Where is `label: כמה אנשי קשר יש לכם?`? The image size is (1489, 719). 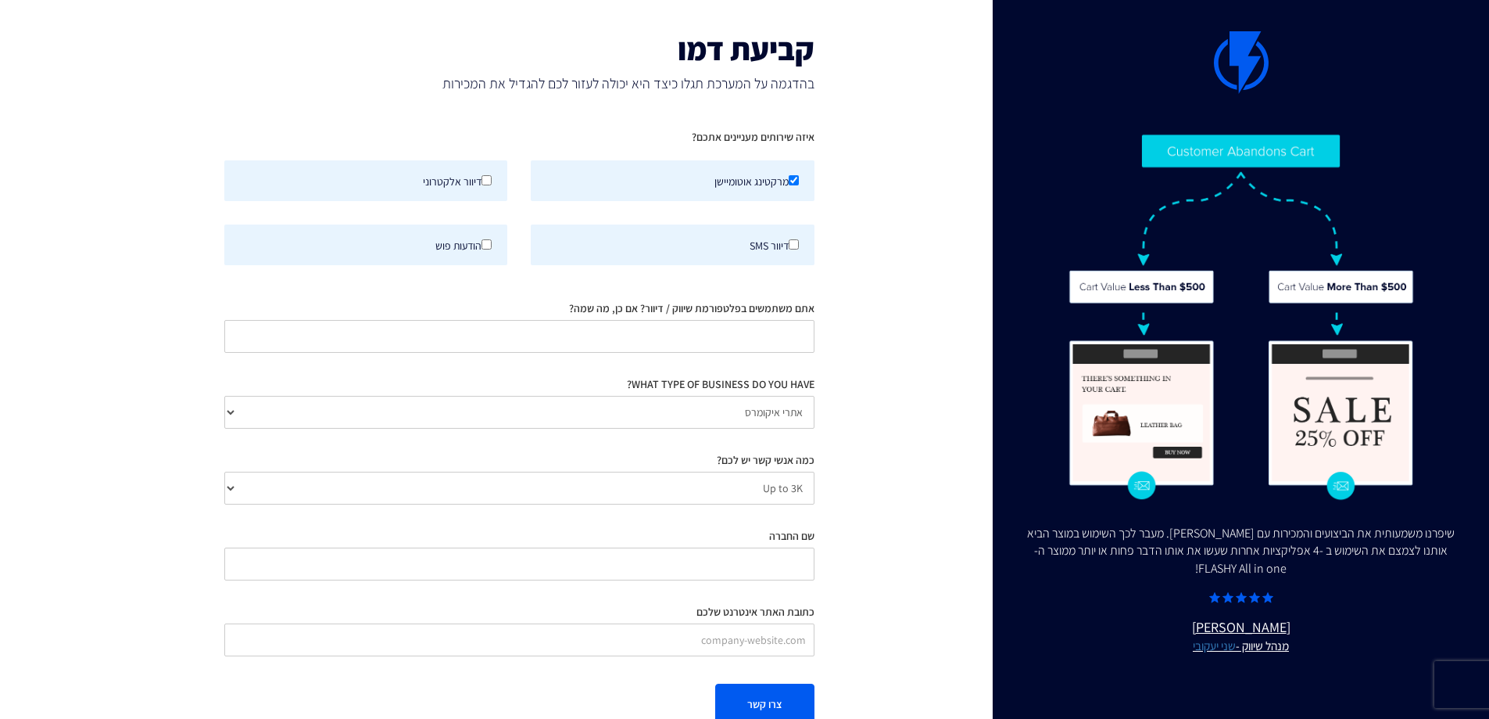 label: כמה אנשי קשר יש לכם? is located at coordinates (765, 460).